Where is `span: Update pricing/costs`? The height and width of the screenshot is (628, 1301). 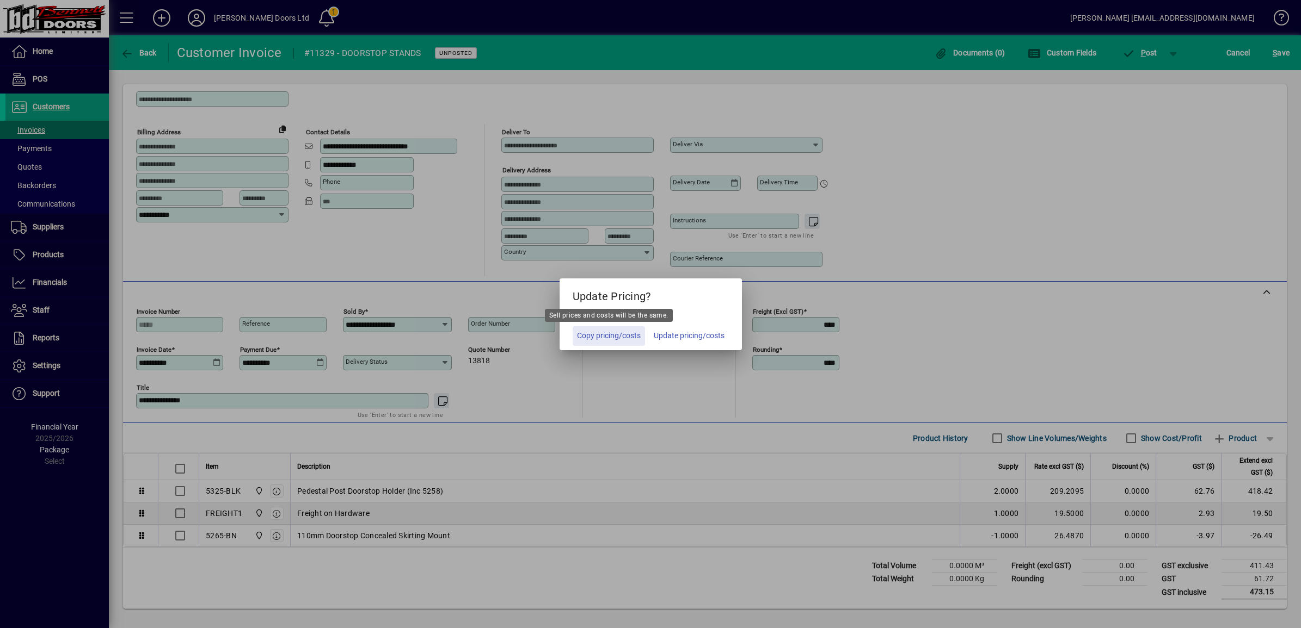
span: Update pricing/costs is located at coordinates (689, 336).